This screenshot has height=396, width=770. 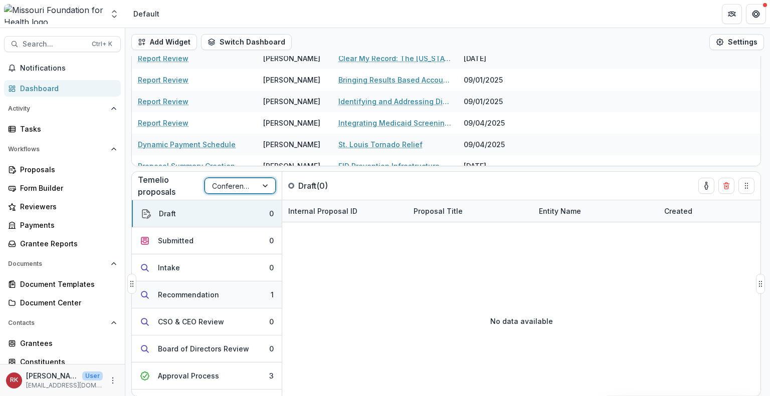 What do you see at coordinates (191, 322) in the screenshot?
I see `div: CSO & CEO Review` at bounding box center [191, 322].